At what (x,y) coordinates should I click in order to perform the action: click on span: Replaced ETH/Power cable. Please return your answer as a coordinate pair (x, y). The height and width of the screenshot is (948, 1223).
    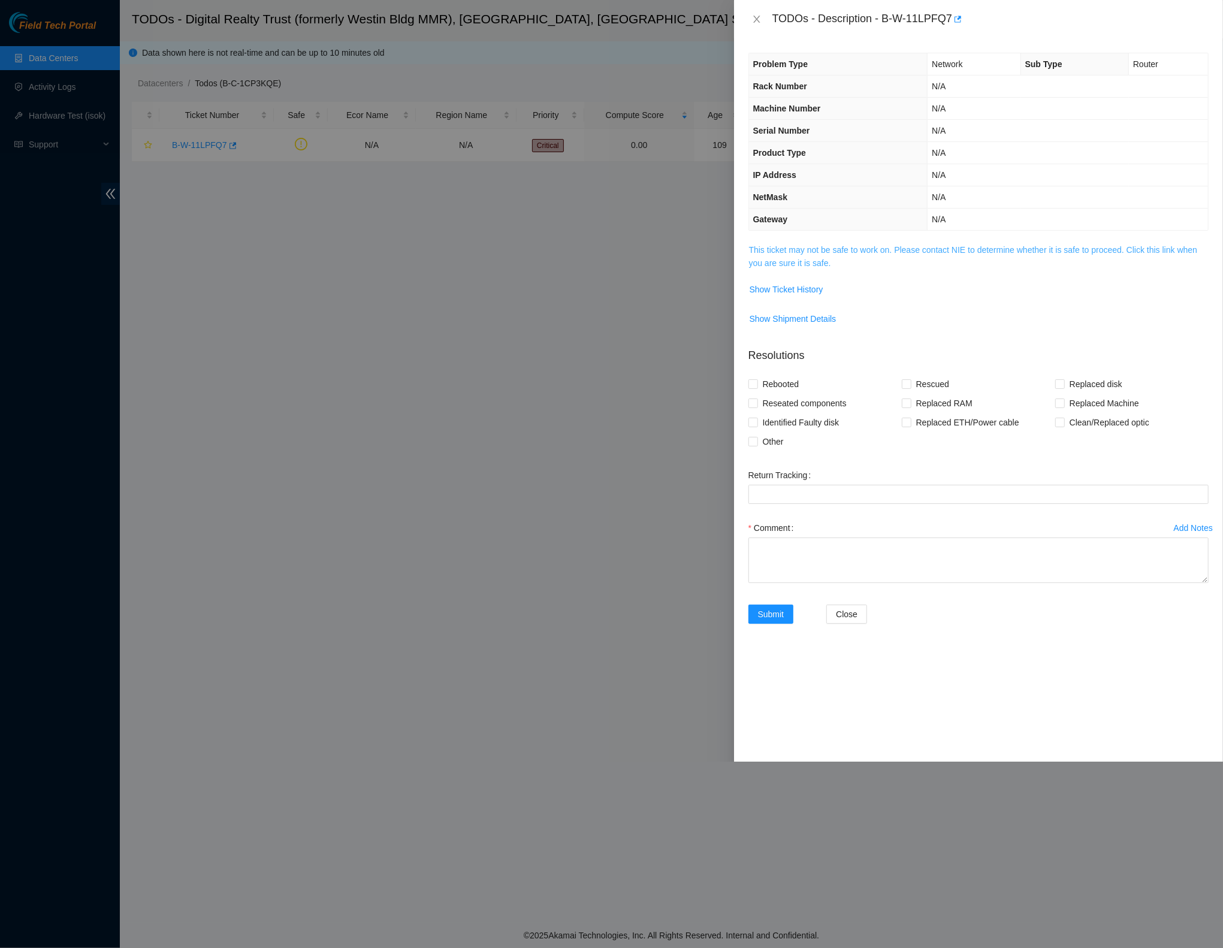
    Looking at the image, I should click on (967, 422).